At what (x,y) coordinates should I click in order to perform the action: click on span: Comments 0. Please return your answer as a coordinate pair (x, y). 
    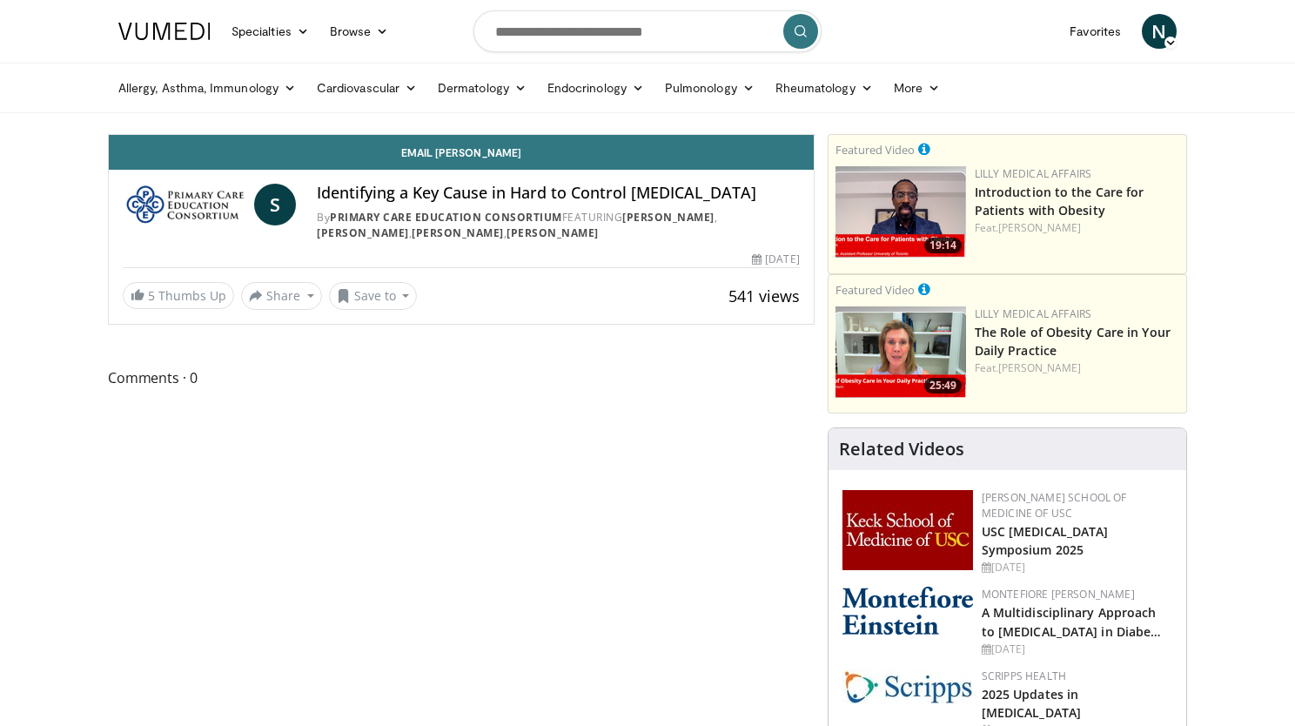
    Looking at the image, I should click on (461, 378).